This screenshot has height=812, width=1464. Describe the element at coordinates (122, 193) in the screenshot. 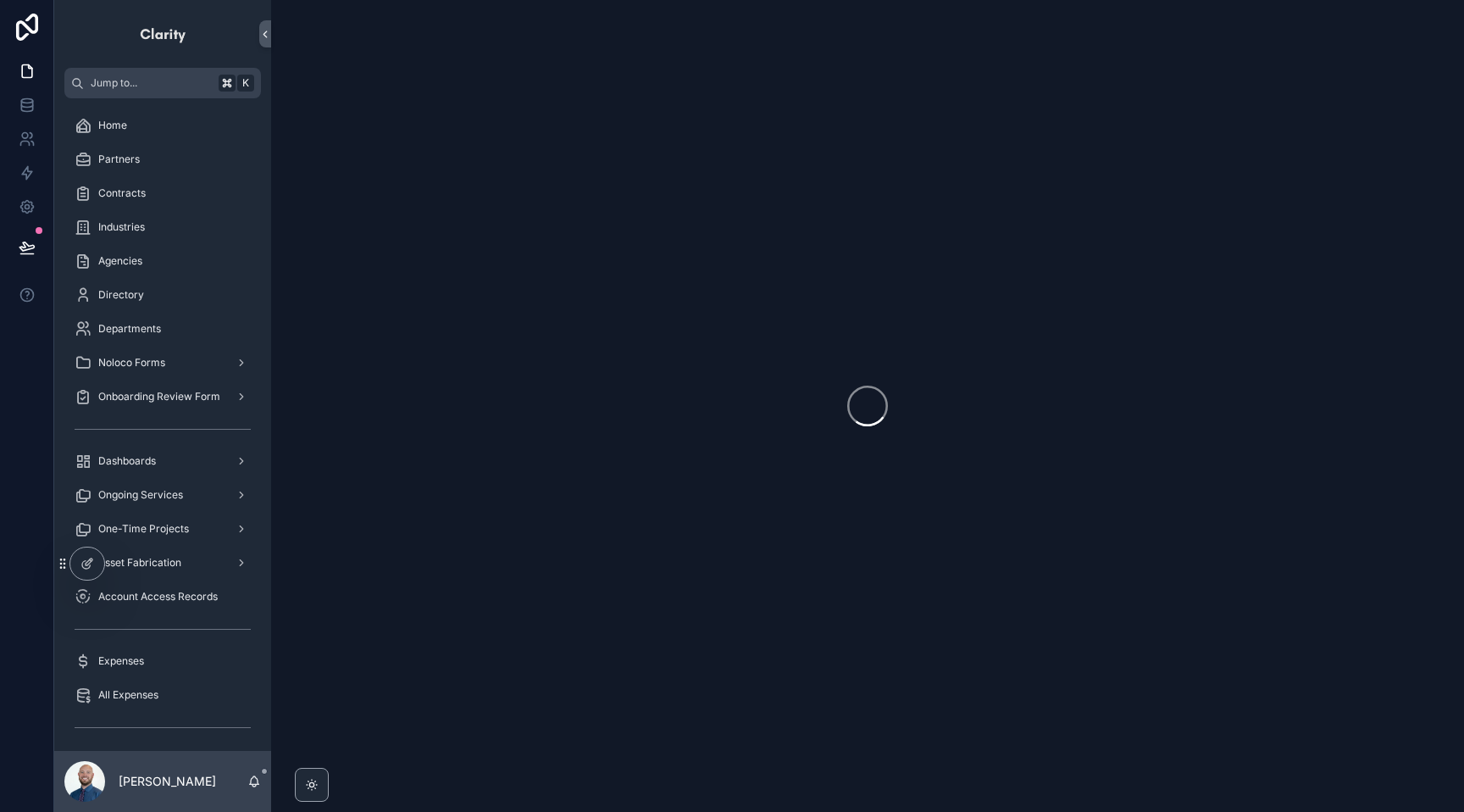

I see `span: Contracts` at that location.